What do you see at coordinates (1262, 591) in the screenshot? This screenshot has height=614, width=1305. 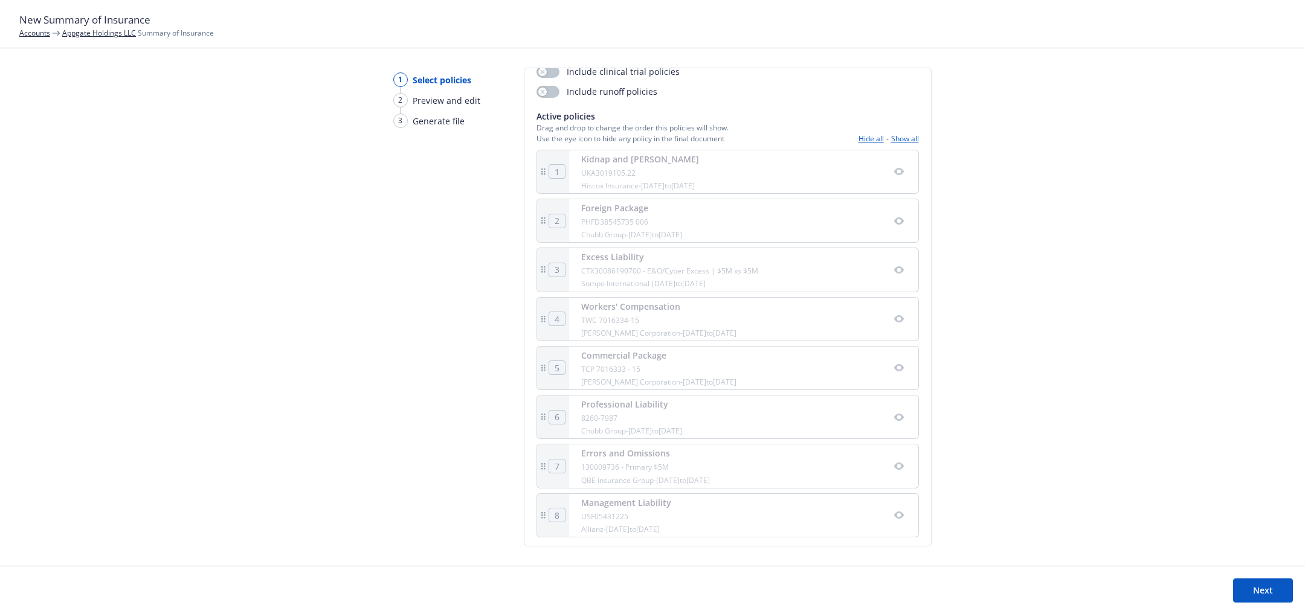 I see `button: Next` at bounding box center [1262, 591].